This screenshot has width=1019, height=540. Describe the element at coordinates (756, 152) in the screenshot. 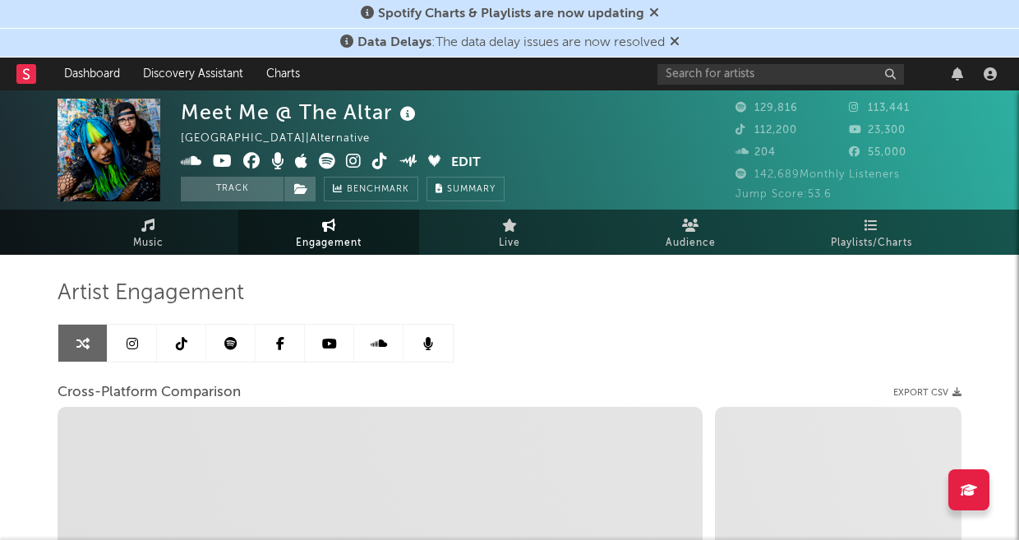

I see `span: 204` at that location.